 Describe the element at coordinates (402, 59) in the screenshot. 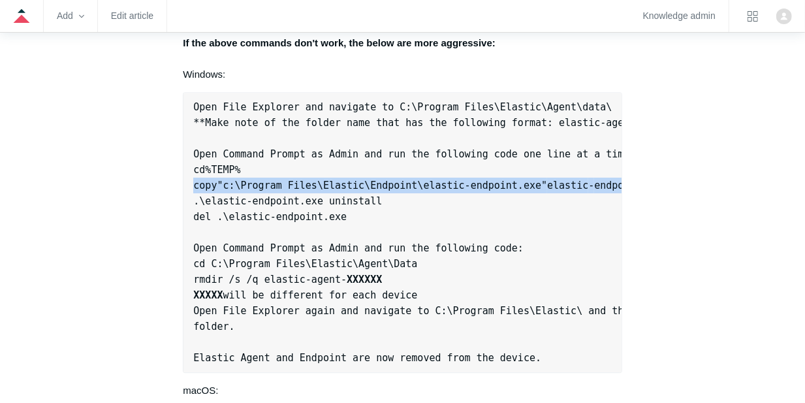

I see `p: Windows:` at that location.